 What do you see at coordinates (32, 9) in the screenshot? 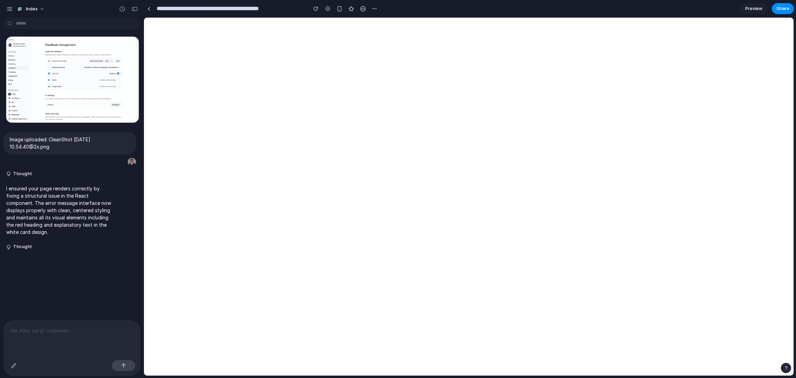
I see `span: Index` at bounding box center [32, 9].